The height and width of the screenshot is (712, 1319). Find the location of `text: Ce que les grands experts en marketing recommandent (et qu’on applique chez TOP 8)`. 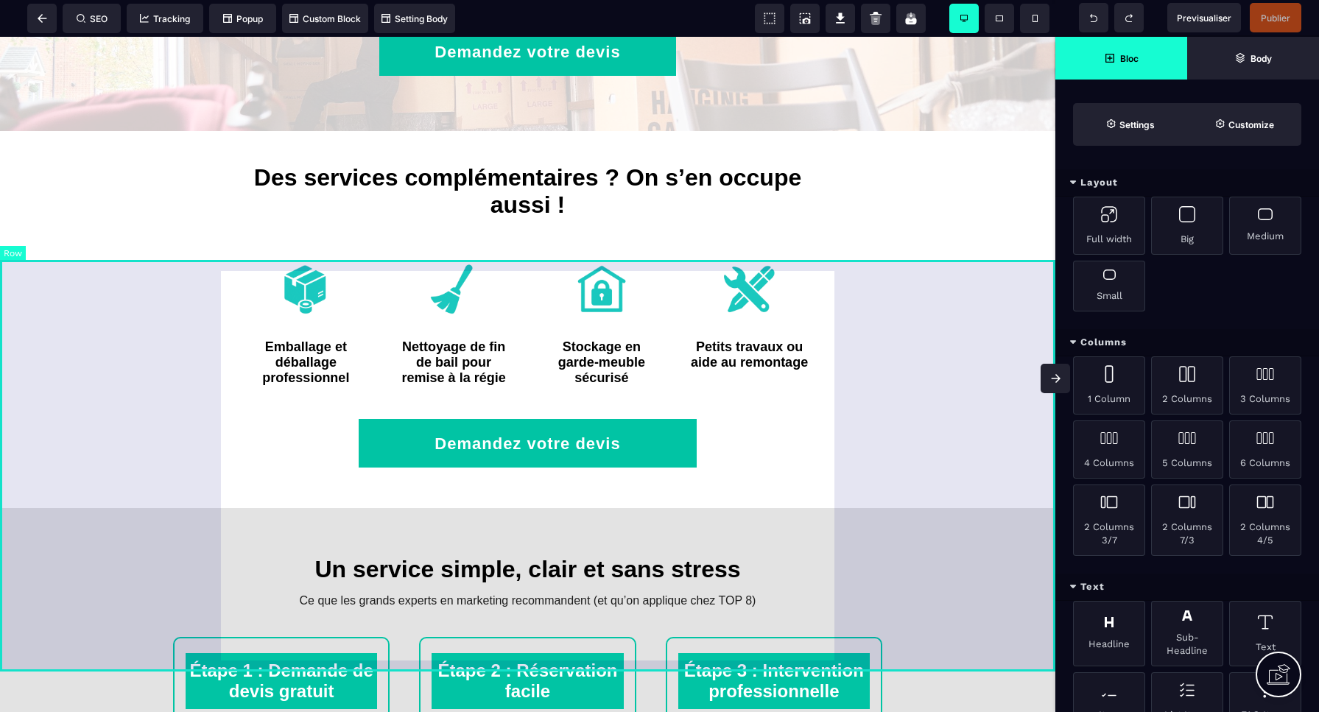

text: Ce que les grands experts en marketing recommandent (et qu’on applique chez TOP 8) is located at coordinates (527, 564).